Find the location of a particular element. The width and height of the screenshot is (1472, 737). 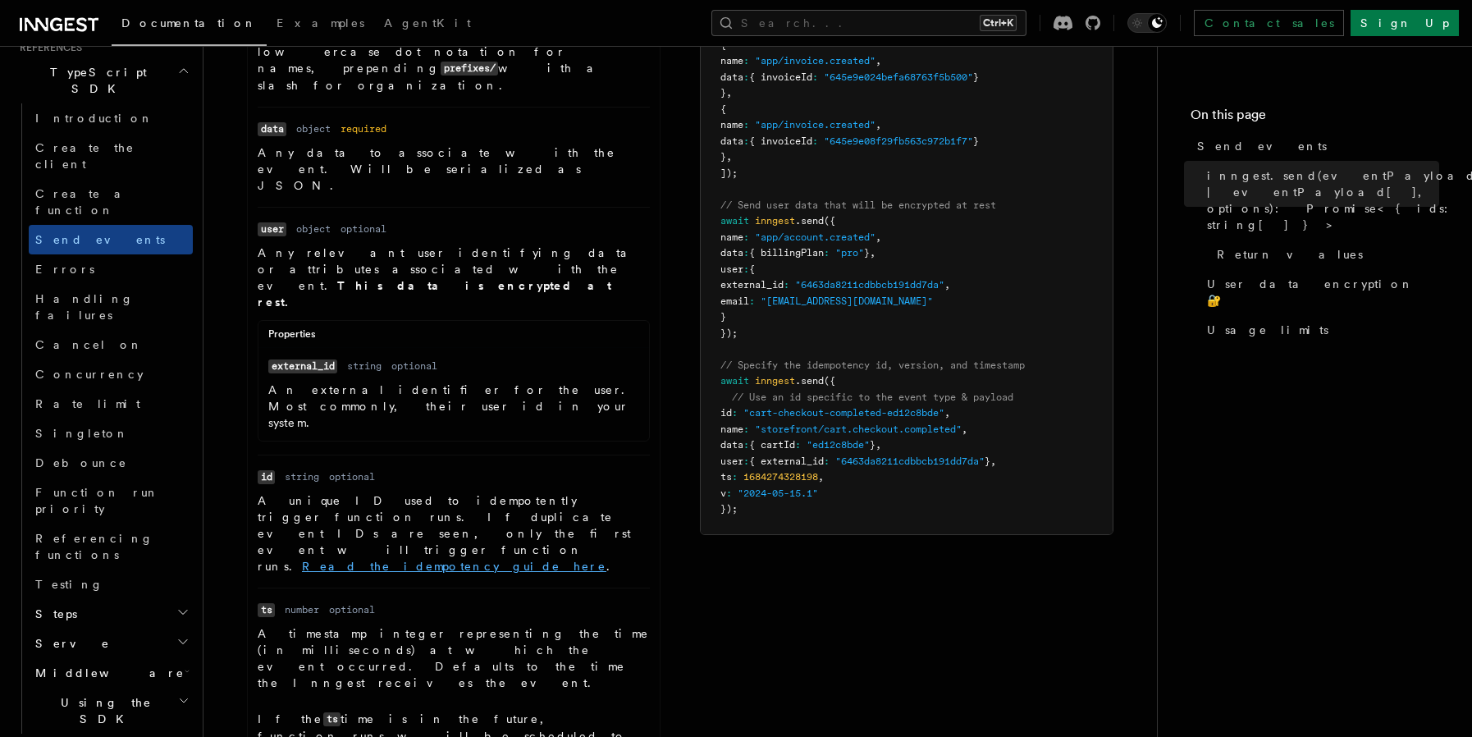

span: await is located at coordinates (735, 381).